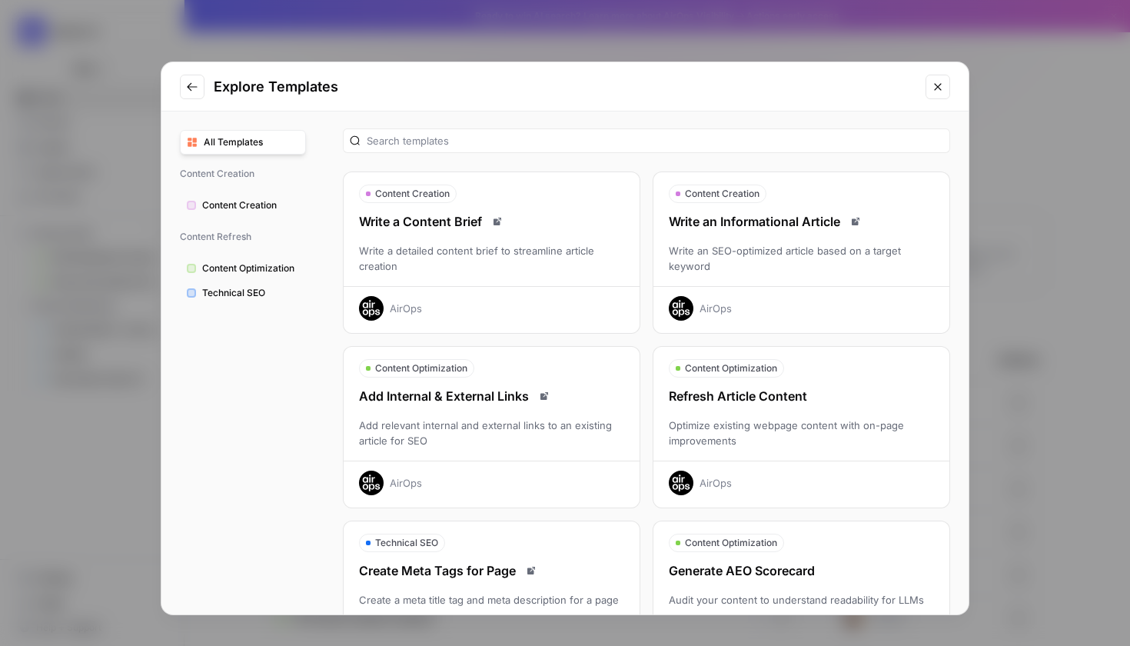 Image resolution: width=1130 pixels, height=646 pixels. What do you see at coordinates (801, 396) in the screenshot?
I see `div: Refresh Article Content` at bounding box center [801, 396].